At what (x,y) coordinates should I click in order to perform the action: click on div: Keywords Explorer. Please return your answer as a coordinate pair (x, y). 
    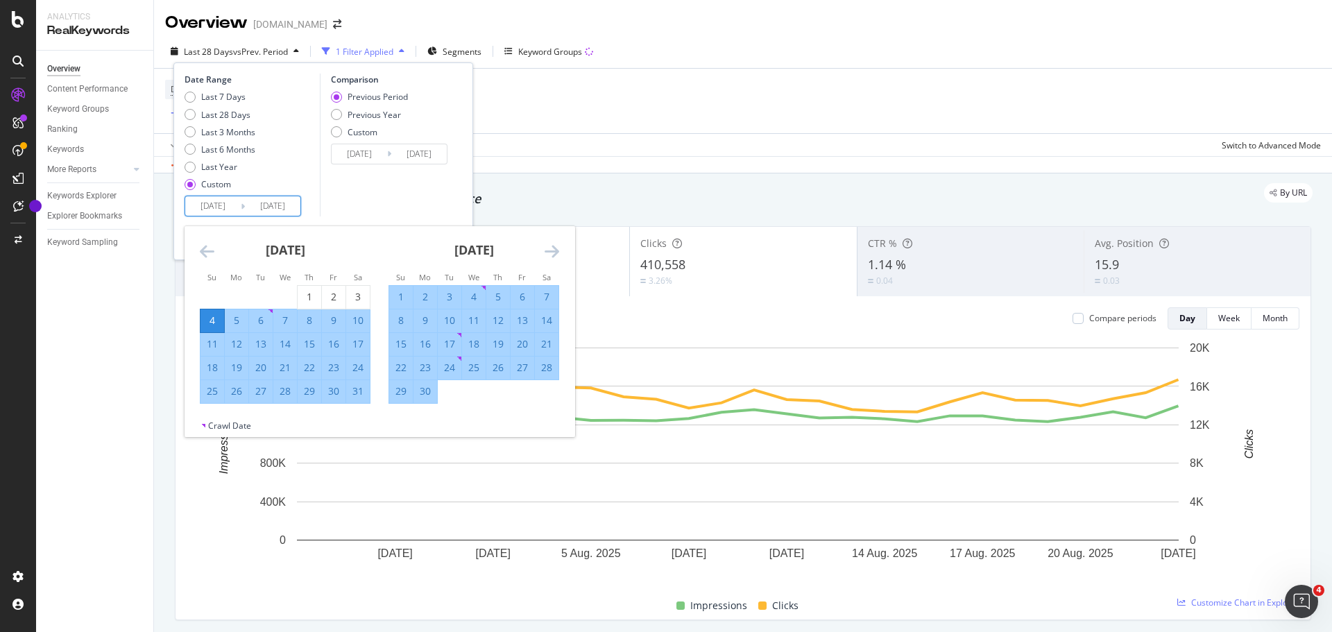
    Looking at the image, I should click on (82, 196).